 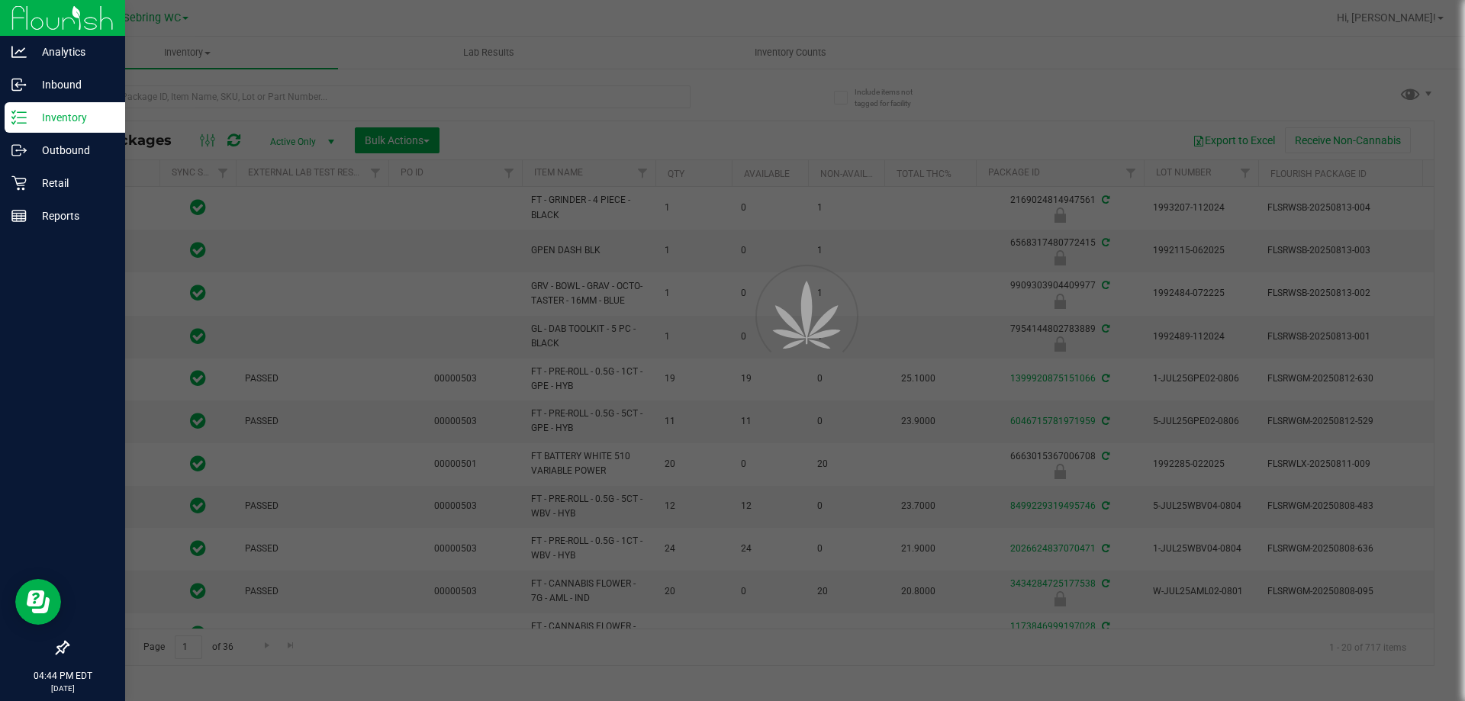 I want to click on p: Reports, so click(x=73, y=216).